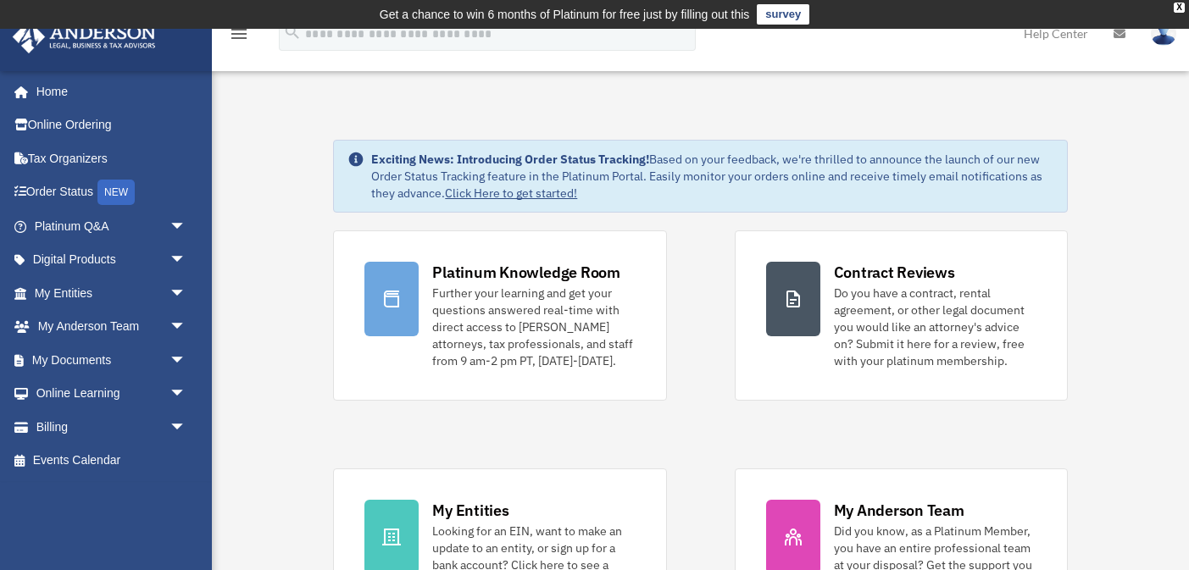 The image size is (1189, 570). I want to click on div: Based on your feedback, we're thrilled to announce the launch of our new Order Status Tracking fe..., so click(712, 176).